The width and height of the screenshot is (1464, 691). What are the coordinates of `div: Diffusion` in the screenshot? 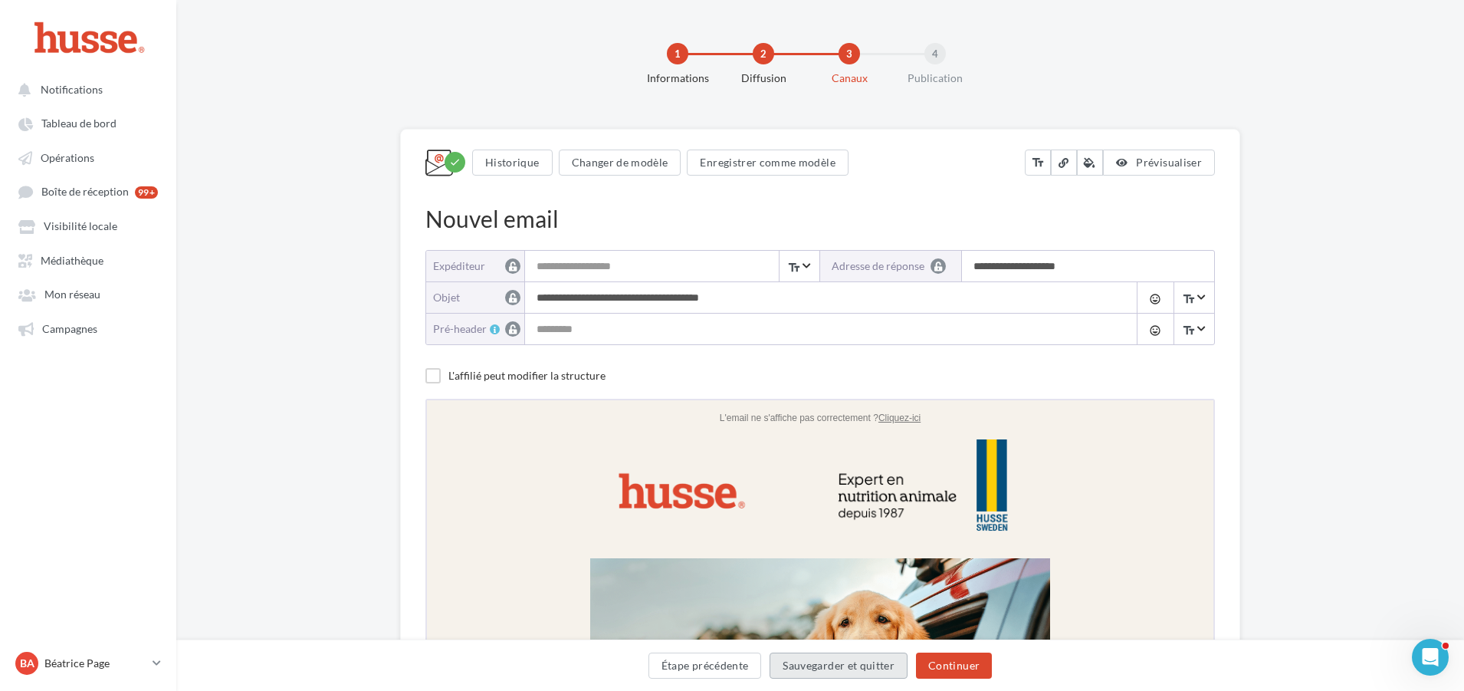 It's located at (763, 78).